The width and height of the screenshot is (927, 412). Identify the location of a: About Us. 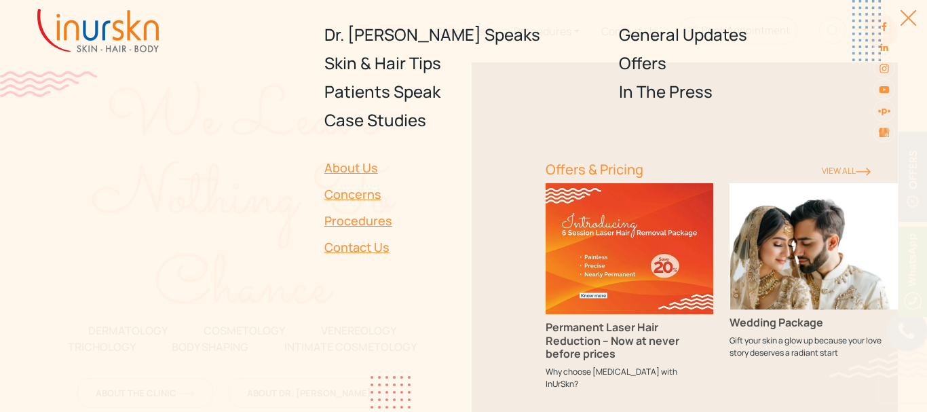
(427, 168).